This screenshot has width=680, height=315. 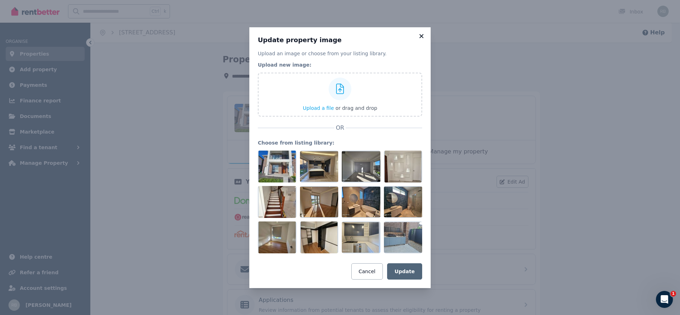 What do you see at coordinates (673, 294) in the screenshot?
I see `span: 1` at bounding box center [673, 294].